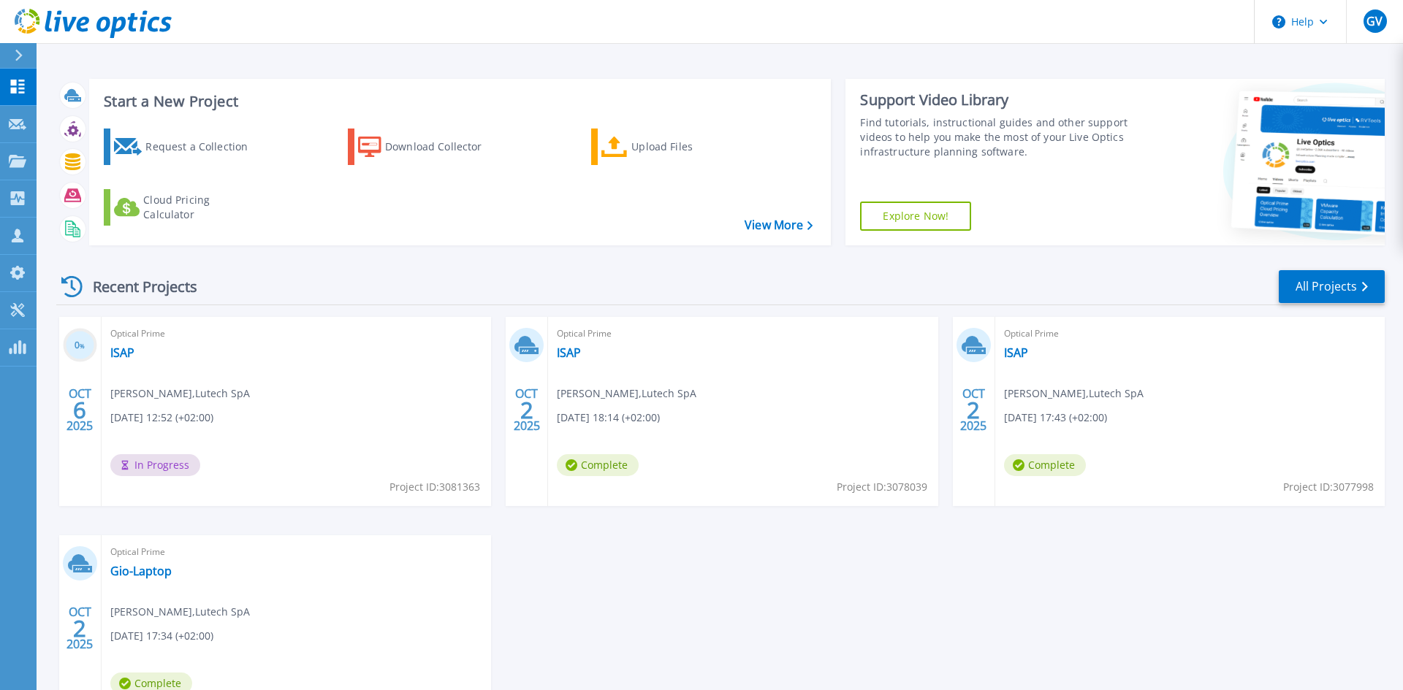 The image size is (1403, 690). What do you see at coordinates (155, 465) in the screenshot?
I see `span: In Progress` at bounding box center [155, 465].